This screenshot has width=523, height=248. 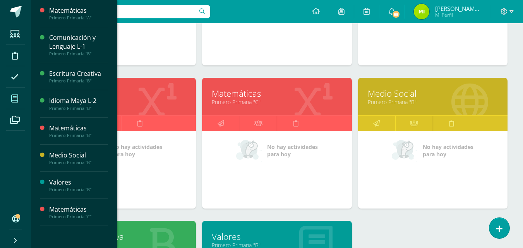 I want to click on a: ValoresPrimero Primaria "B", so click(x=79, y=185).